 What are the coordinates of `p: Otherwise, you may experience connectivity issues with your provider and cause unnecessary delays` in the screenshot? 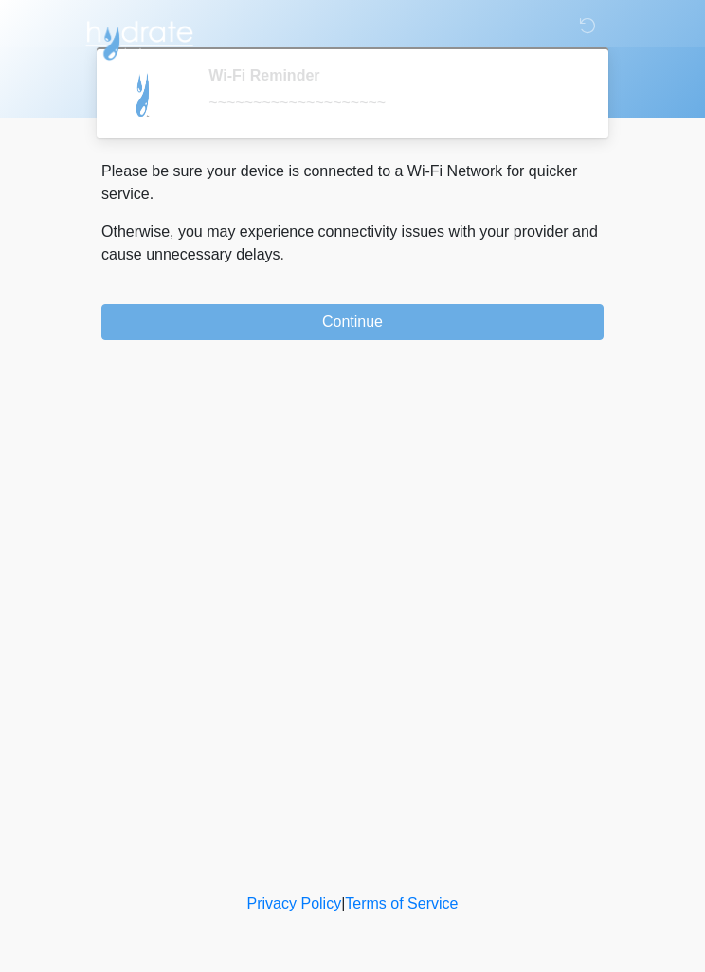 It's located at (352, 243).